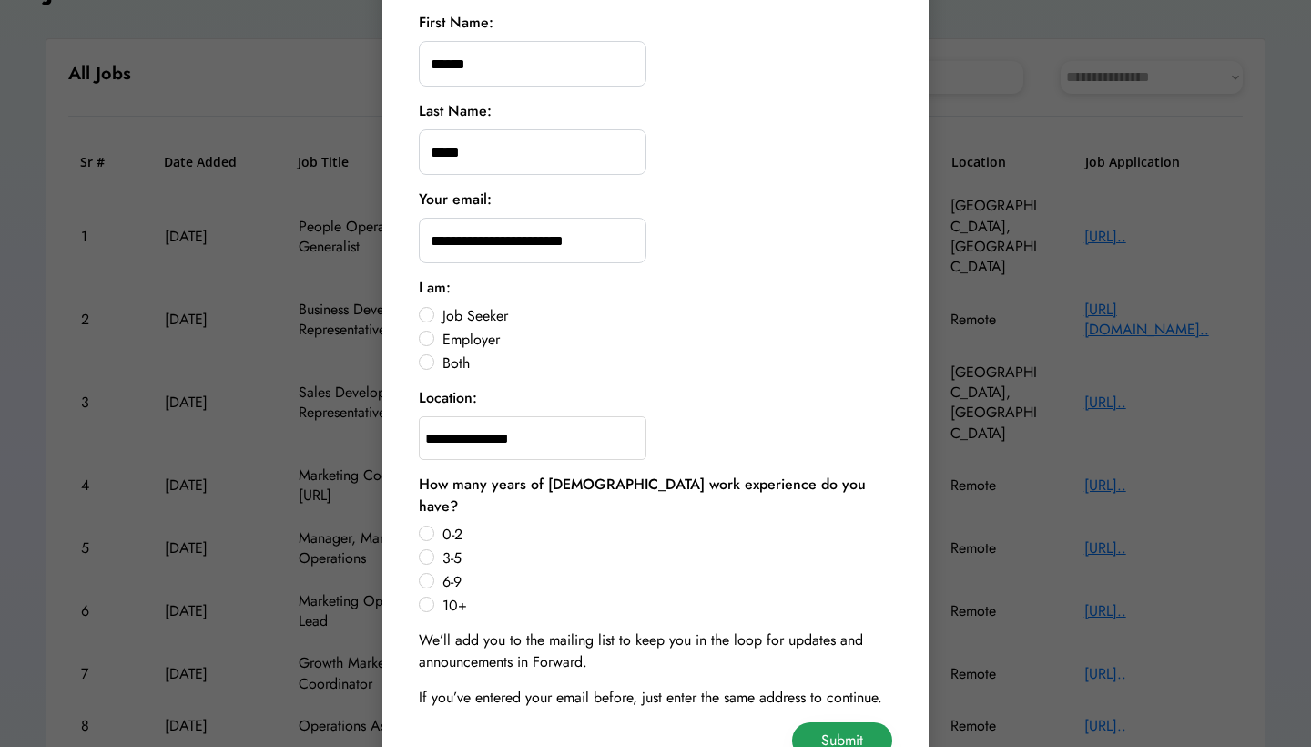 This screenshot has width=1311, height=747. What do you see at coordinates (434, 288) in the screenshot?
I see `div: I am:` at bounding box center [434, 288].